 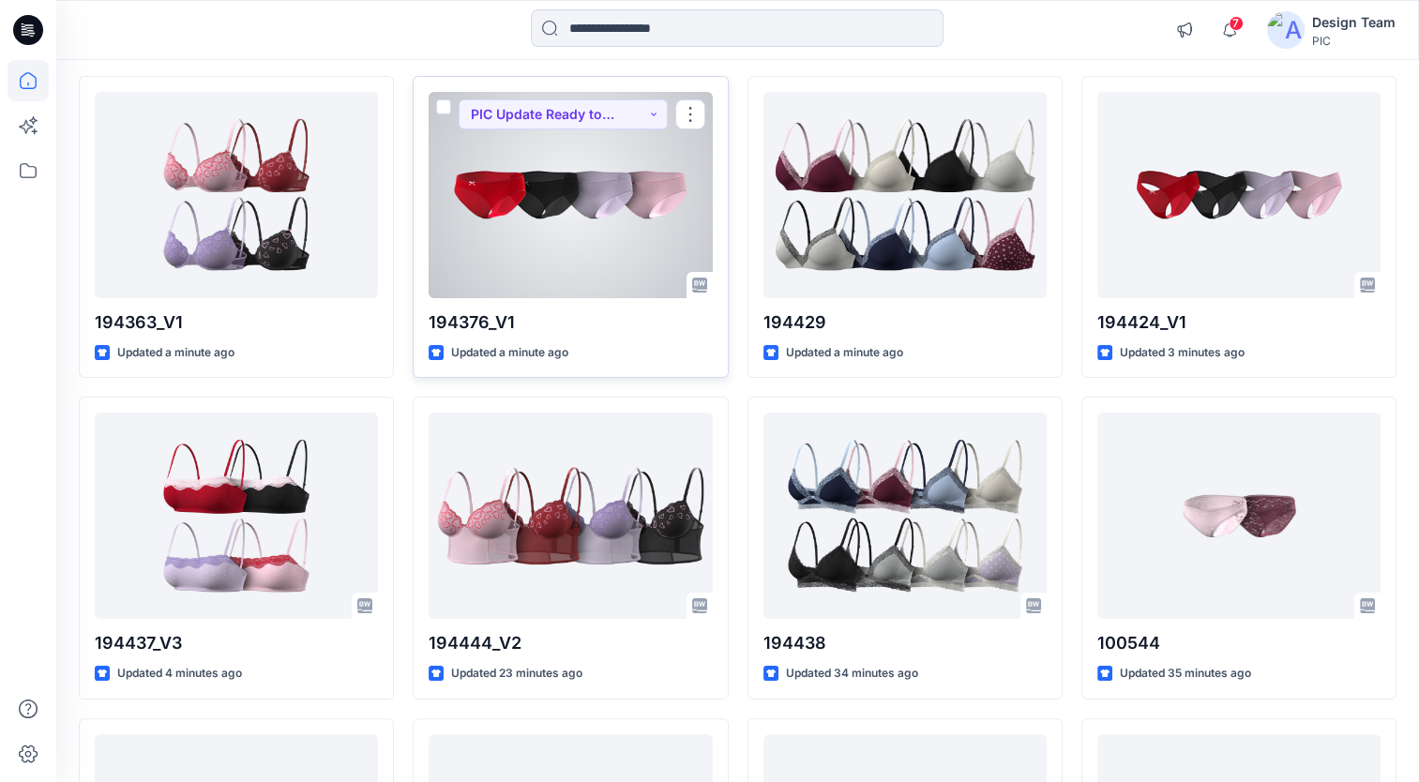 I want to click on p: Updated 3 minutes ago, so click(x=1182, y=353).